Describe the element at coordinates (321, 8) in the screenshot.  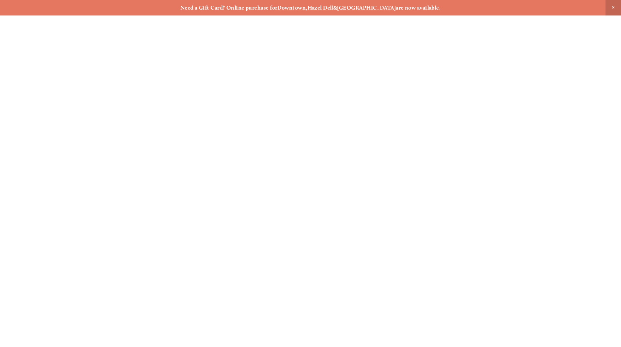
I see `strong: Hazel Dell` at that location.